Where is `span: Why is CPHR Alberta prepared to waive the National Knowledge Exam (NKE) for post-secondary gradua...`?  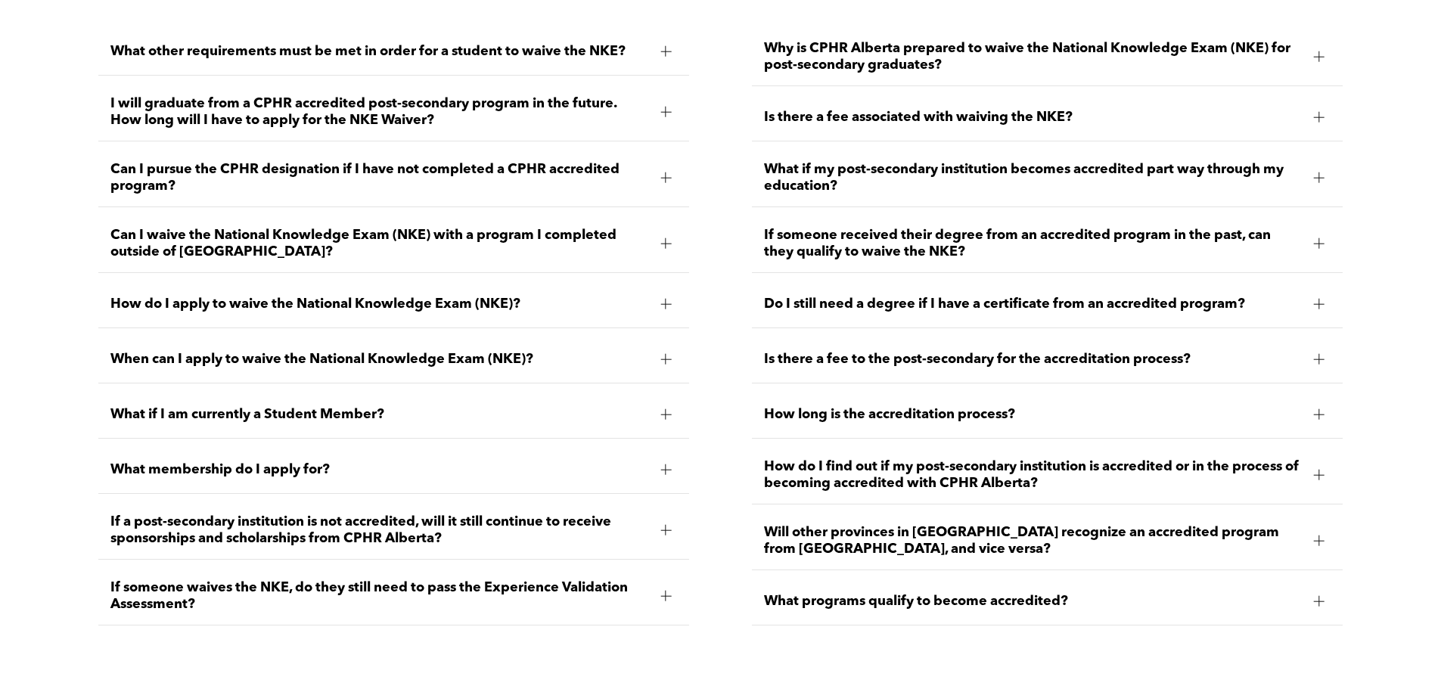
span: Why is CPHR Alberta prepared to waive the National Knowledge Exam (NKE) for post-secondary gradua... is located at coordinates (1032, 57).